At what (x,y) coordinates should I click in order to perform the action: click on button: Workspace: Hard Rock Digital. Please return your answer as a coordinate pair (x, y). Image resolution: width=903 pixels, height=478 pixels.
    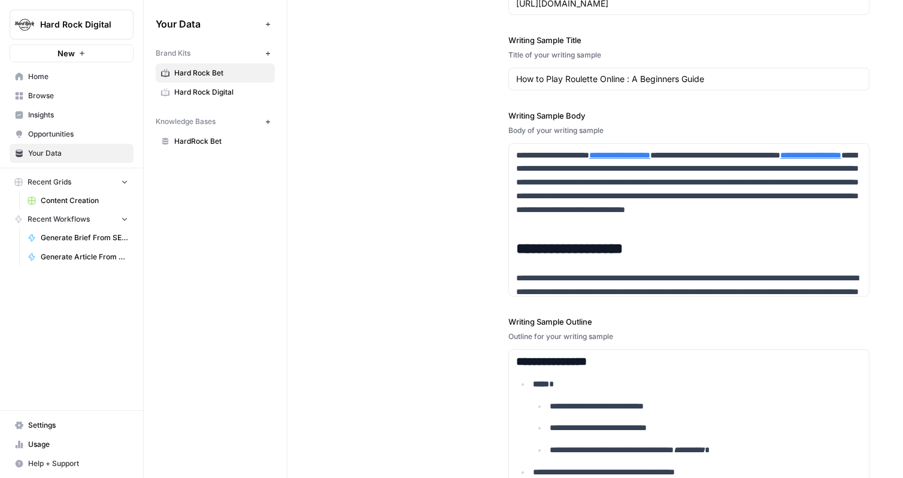
    Looking at the image, I should click on (71, 25).